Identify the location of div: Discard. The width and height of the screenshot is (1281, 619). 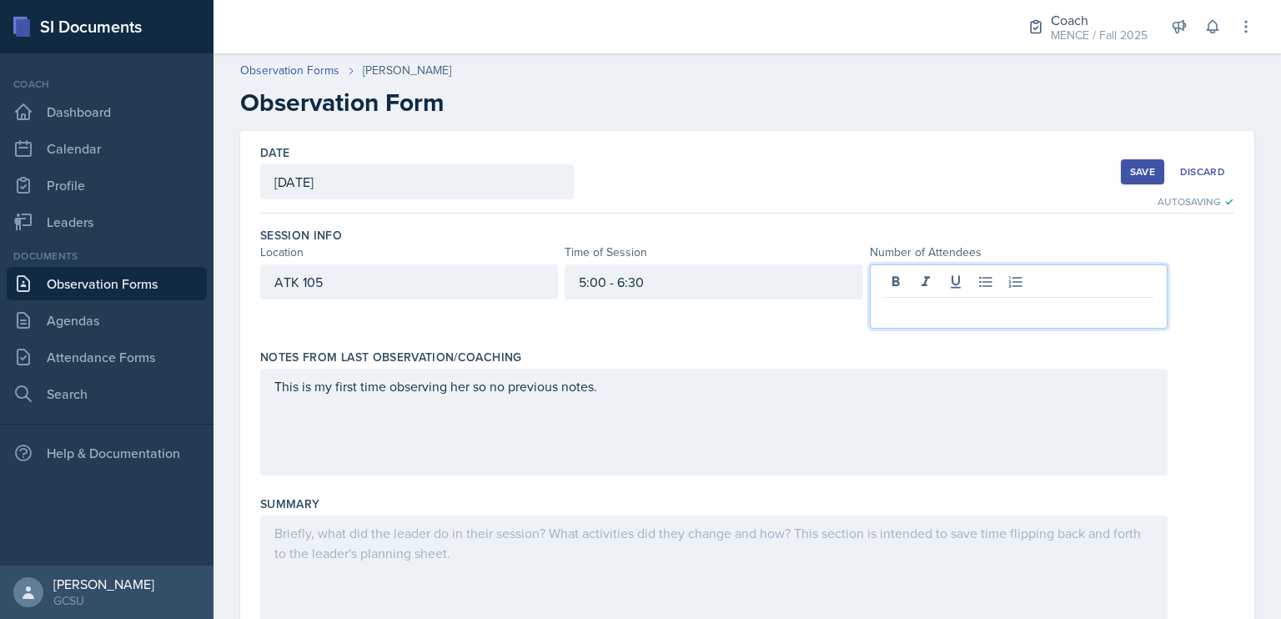
(1202, 172).